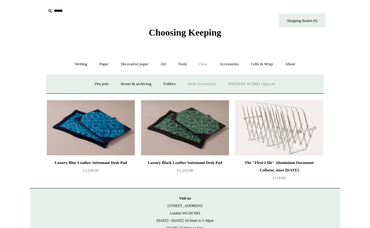 This screenshot has width=370, height=228. I want to click on a: Decorative paper, so click(135, 64).